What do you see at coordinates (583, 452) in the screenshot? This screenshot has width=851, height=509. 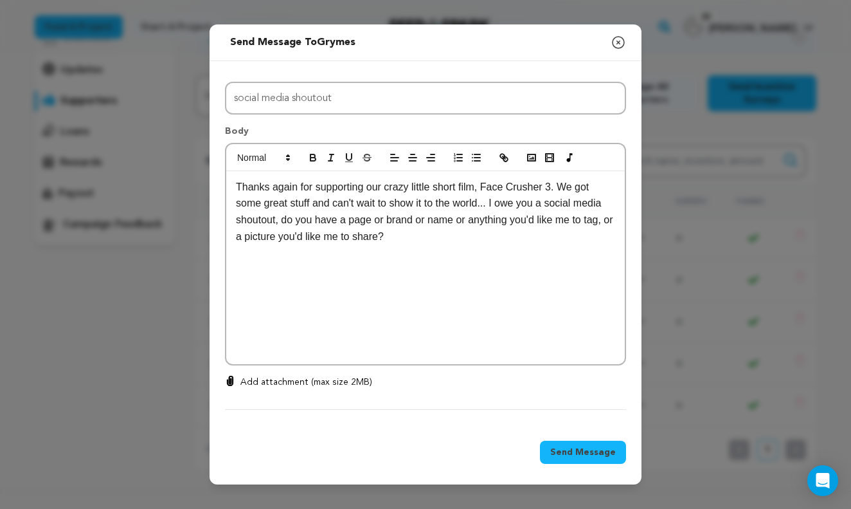 I see `button: Send Message` at bounding box center [583, 452].